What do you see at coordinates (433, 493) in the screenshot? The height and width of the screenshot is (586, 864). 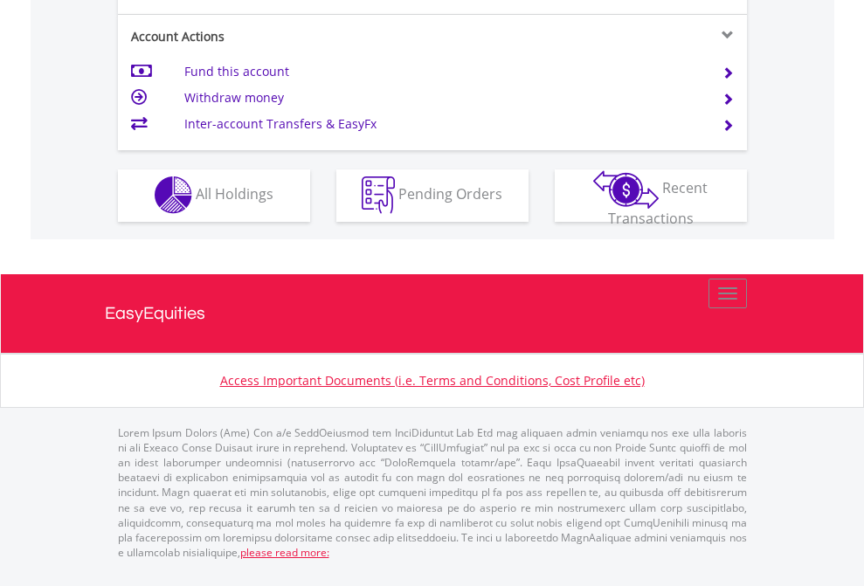 I see `p: Lorem Ipsum Dolors (Ame) Con a/e SeddOeiusmod tem InciDiduntut Lab Etd mag aliquaen admin veniamq...` at bounding box center [433, 493].